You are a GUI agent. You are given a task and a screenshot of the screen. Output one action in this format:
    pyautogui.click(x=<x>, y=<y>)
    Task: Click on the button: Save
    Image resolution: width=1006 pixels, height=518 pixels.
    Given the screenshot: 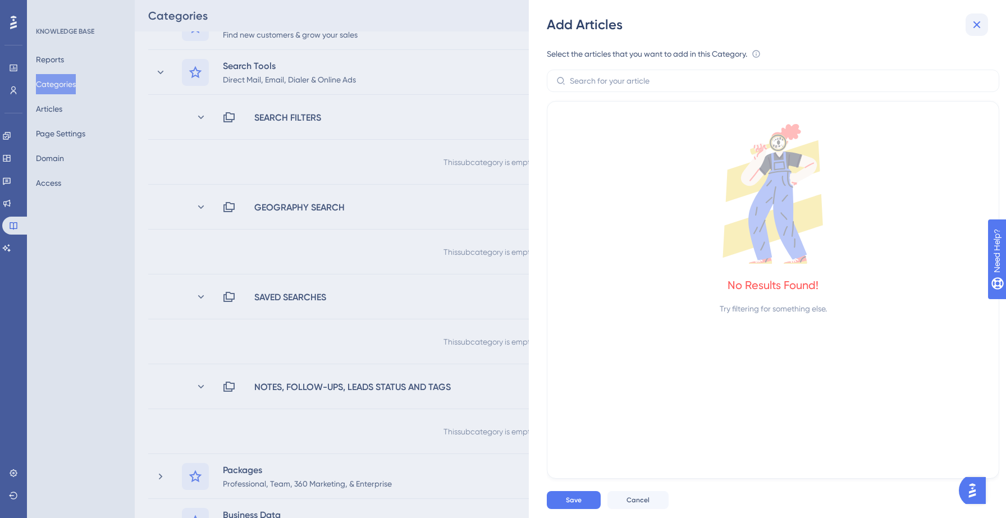 What is the action you would take?
    pyautogui.click(x=574, y=500)
    